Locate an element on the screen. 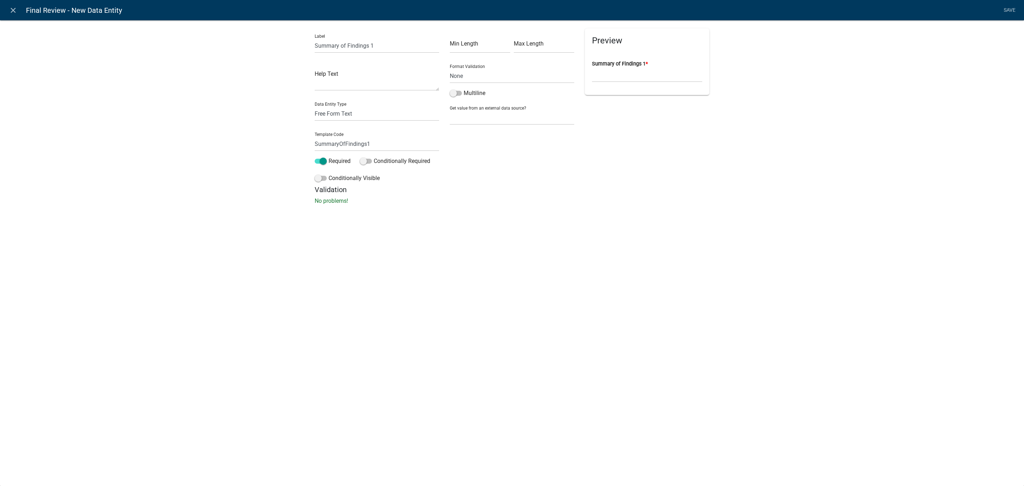 The height and width of the screenshot is (486, 1024). h5: Validation is located at coordinates (512, 189).